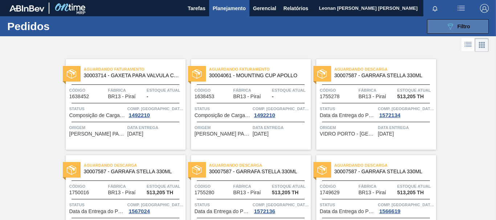 Image resolution: width=496 pixels, height=220 pixels. What do you see at coordinates (58, 26) in the screenshot?
I see `h1: Pedidos` at bounding box center [58, 26].